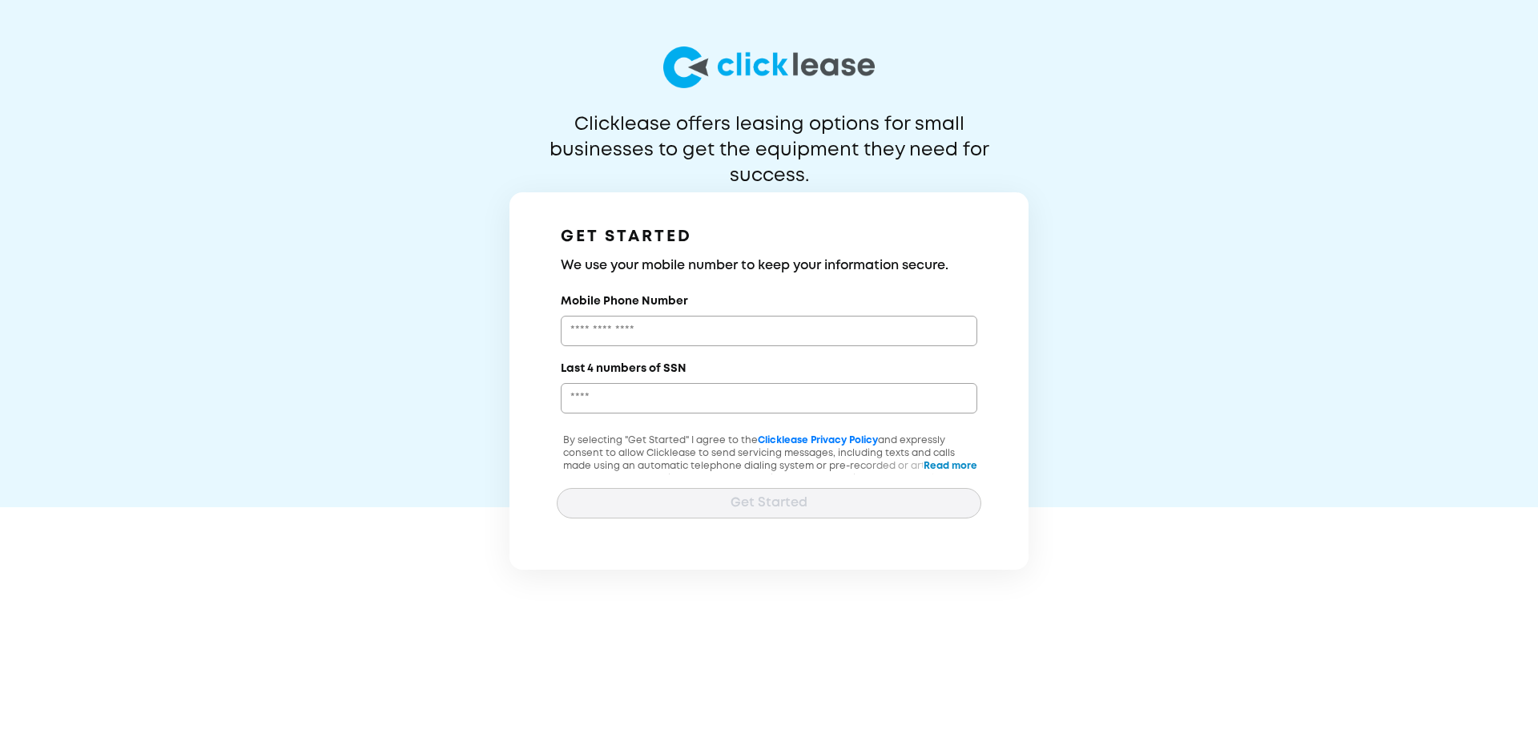 This screenshot has width=1538, height=730. Describe the element at coordinates (623, 369) in the screenshot. I see `label: Last 4 numbers of SSN` at that location.